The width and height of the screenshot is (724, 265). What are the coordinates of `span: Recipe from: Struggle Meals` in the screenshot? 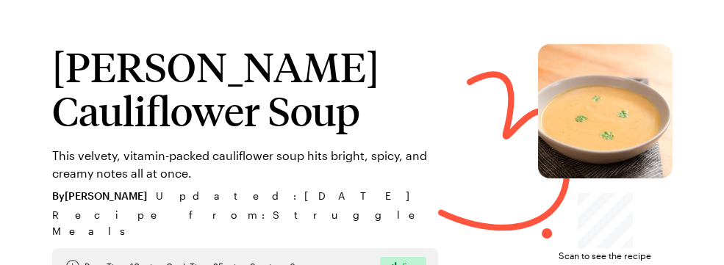 It's located at (245, 223).